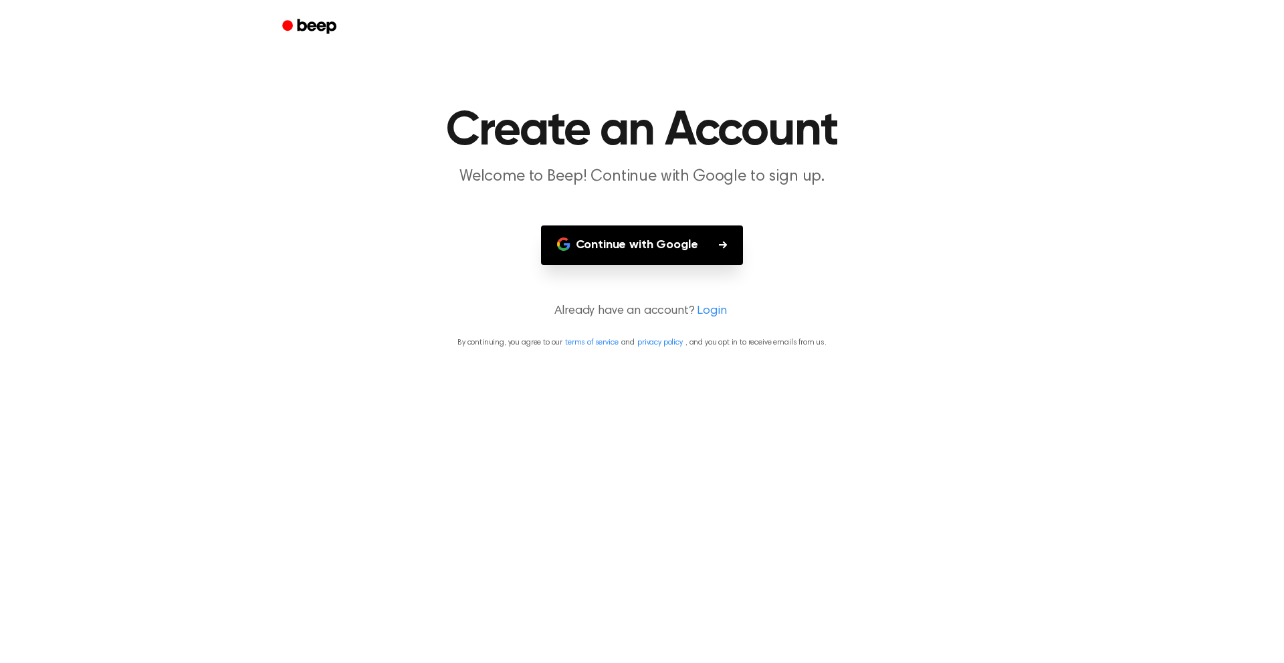 Image resolution: width=1284 pixels, height=663 pixels. I want to click on h1: Create an Account, so click(642, 131).